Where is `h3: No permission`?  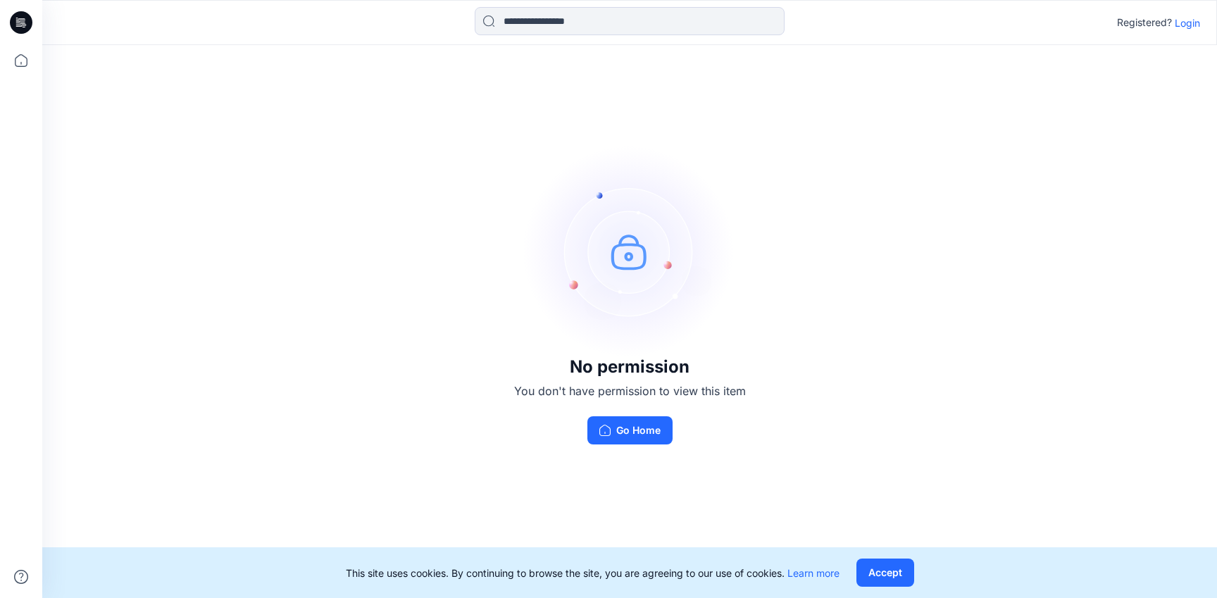 h3: No permission is located at coordinates (630, 367).